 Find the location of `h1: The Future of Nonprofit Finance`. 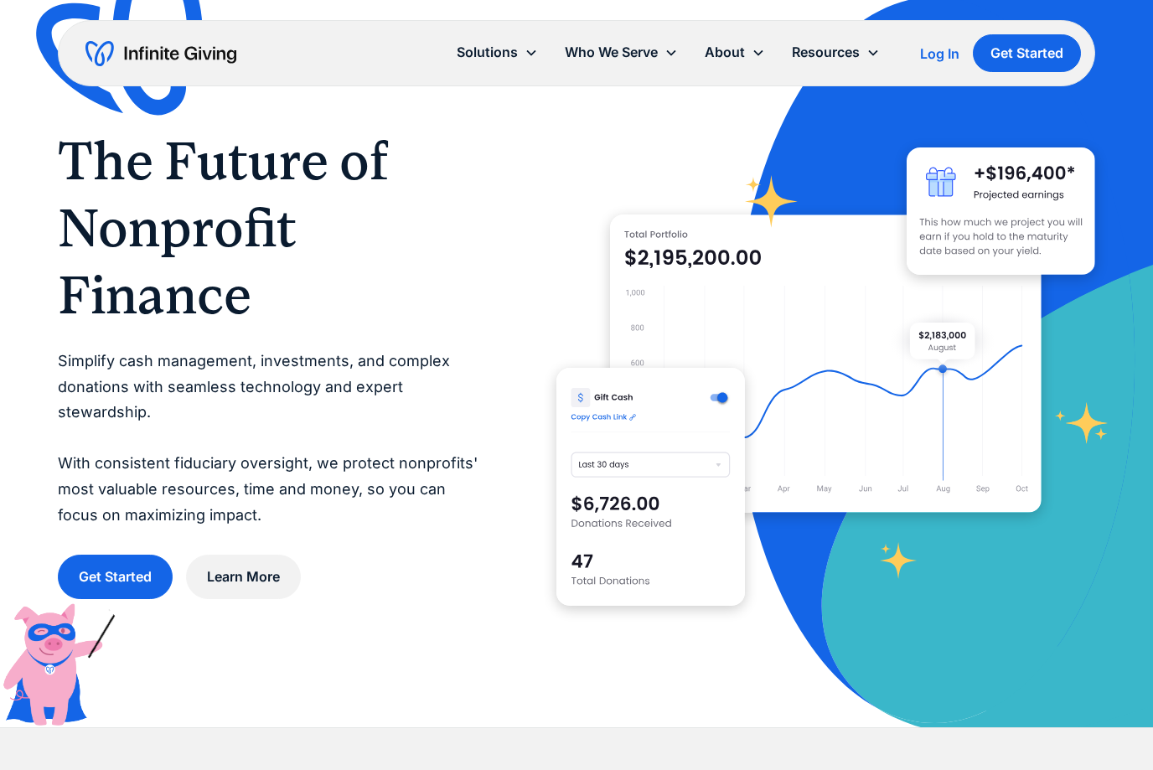

h1: The Future of Nonprofit Finance is located at coordinates (273, 228).